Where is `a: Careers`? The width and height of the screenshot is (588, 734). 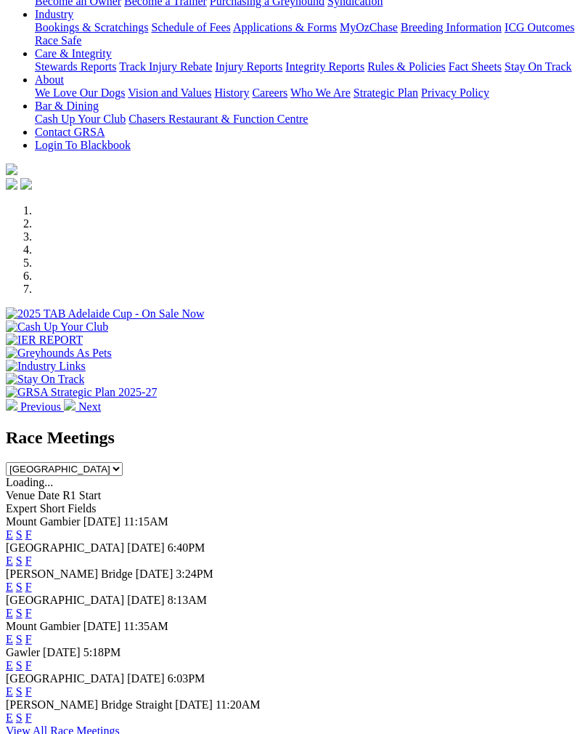 a: Careers is located at coordinates (269, 92).